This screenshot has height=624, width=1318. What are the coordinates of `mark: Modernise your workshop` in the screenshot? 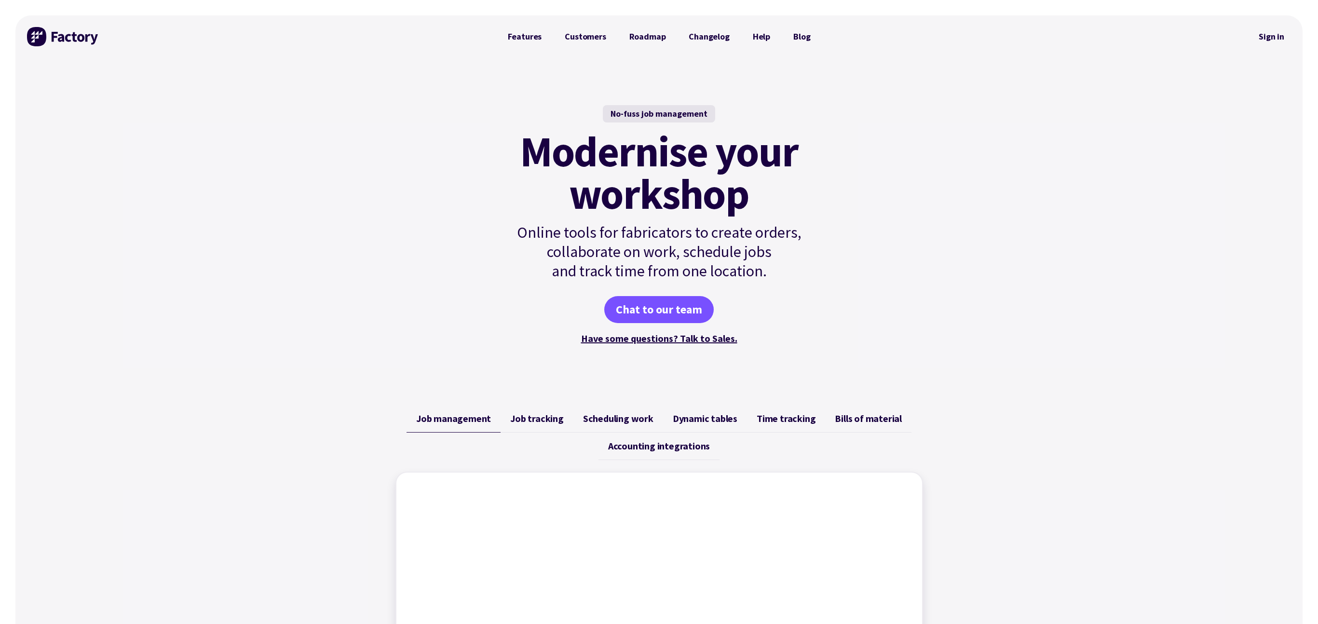 It's located at (659, 173).